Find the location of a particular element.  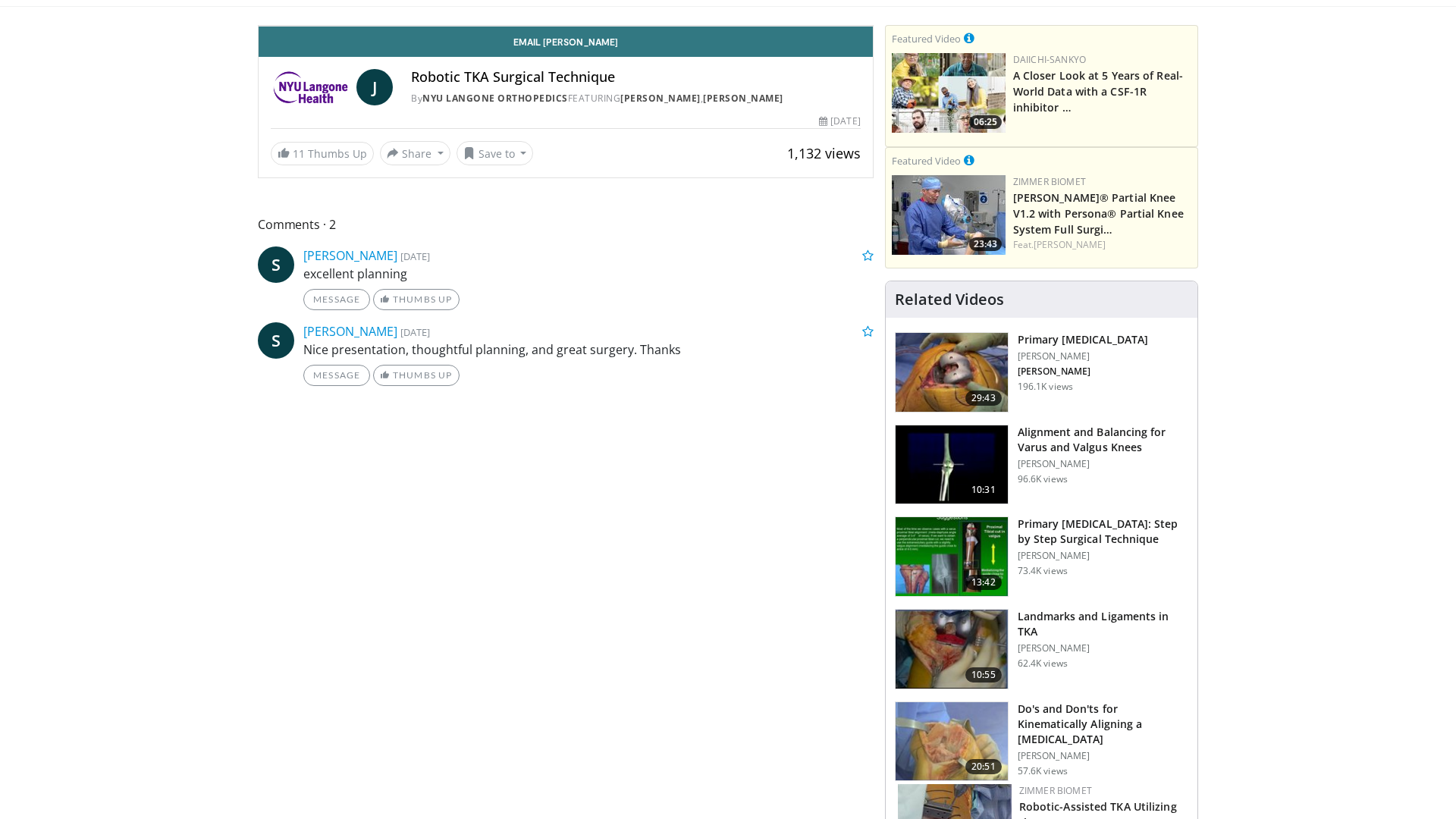

img: 38523_0000_3.png.150x105_q85_crop-smart_upscale.jpg is located at coordinates (952, 465).